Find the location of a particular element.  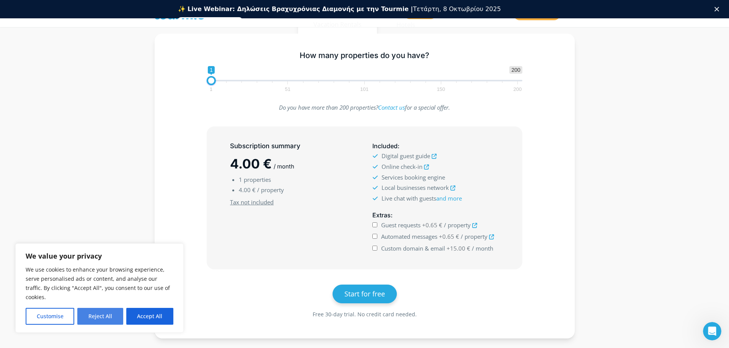

span: +15.00 € is located at coordinates (458, 249).